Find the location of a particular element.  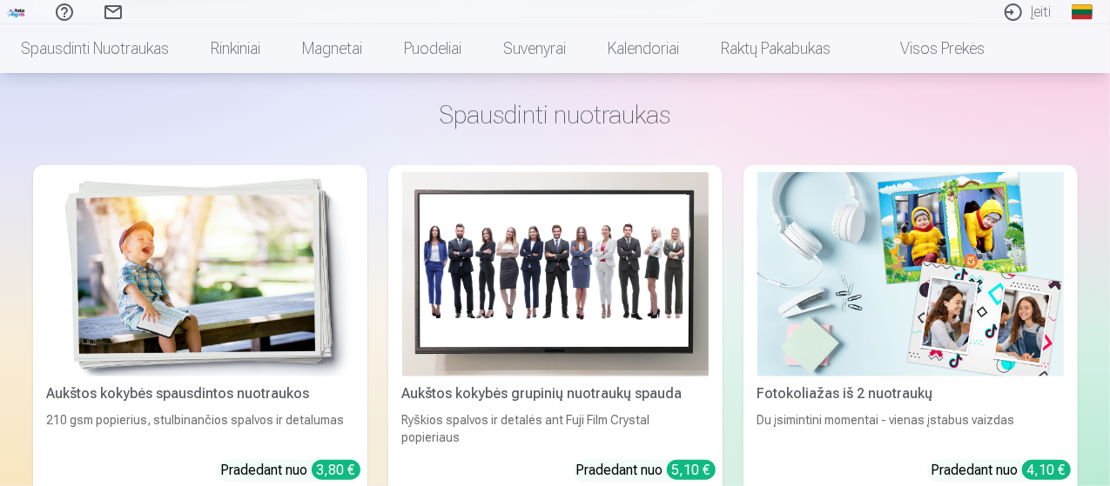

img: /fa2 is located at coordinates (17, 12).